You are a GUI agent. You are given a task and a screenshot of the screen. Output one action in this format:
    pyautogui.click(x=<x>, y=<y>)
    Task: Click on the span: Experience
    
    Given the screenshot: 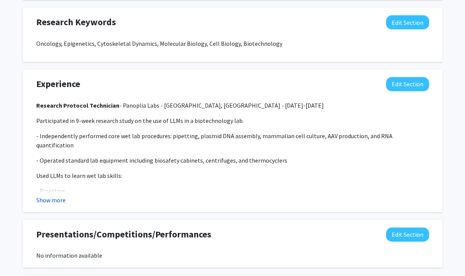 What is the action you would take?
    pyautogui.click(x=58, y=84)
    